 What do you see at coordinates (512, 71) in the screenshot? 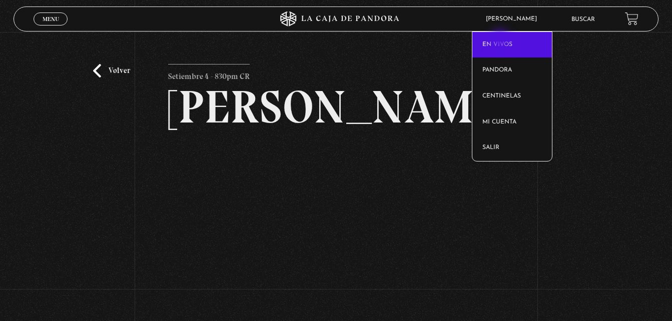
I see `a: Pandora` at bounding box center [512, 71].